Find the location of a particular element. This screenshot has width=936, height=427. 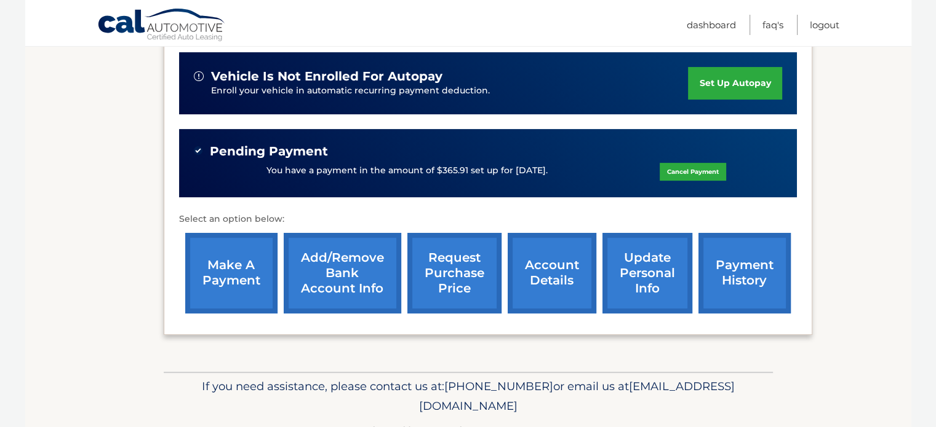

a: update personal info is located at coordinates (647, 273).